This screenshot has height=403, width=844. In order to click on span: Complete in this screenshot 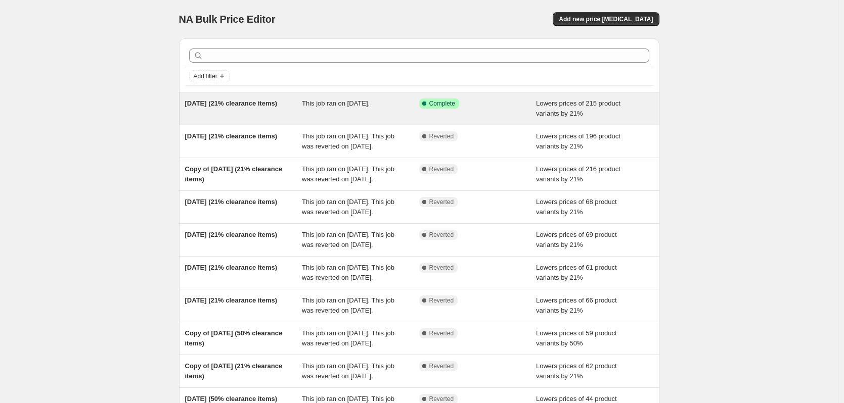, I will do `click(442, 104)`.